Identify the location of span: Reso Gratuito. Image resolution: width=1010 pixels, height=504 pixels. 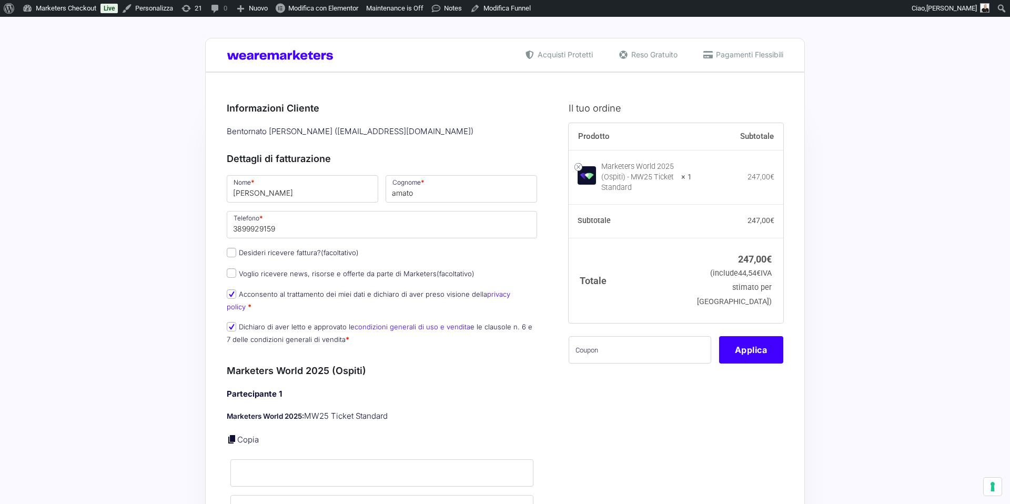
(653, 54).